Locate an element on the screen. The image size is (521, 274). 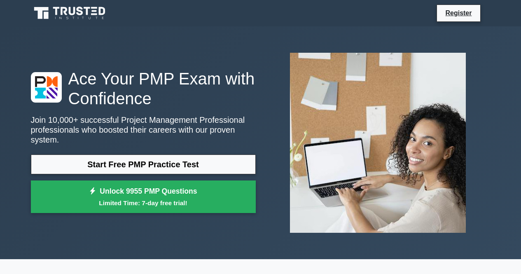
a: Unlock 9955 PMP QuestionsLimited Time: 7-day free trial! is located at coordinates (143, 197).